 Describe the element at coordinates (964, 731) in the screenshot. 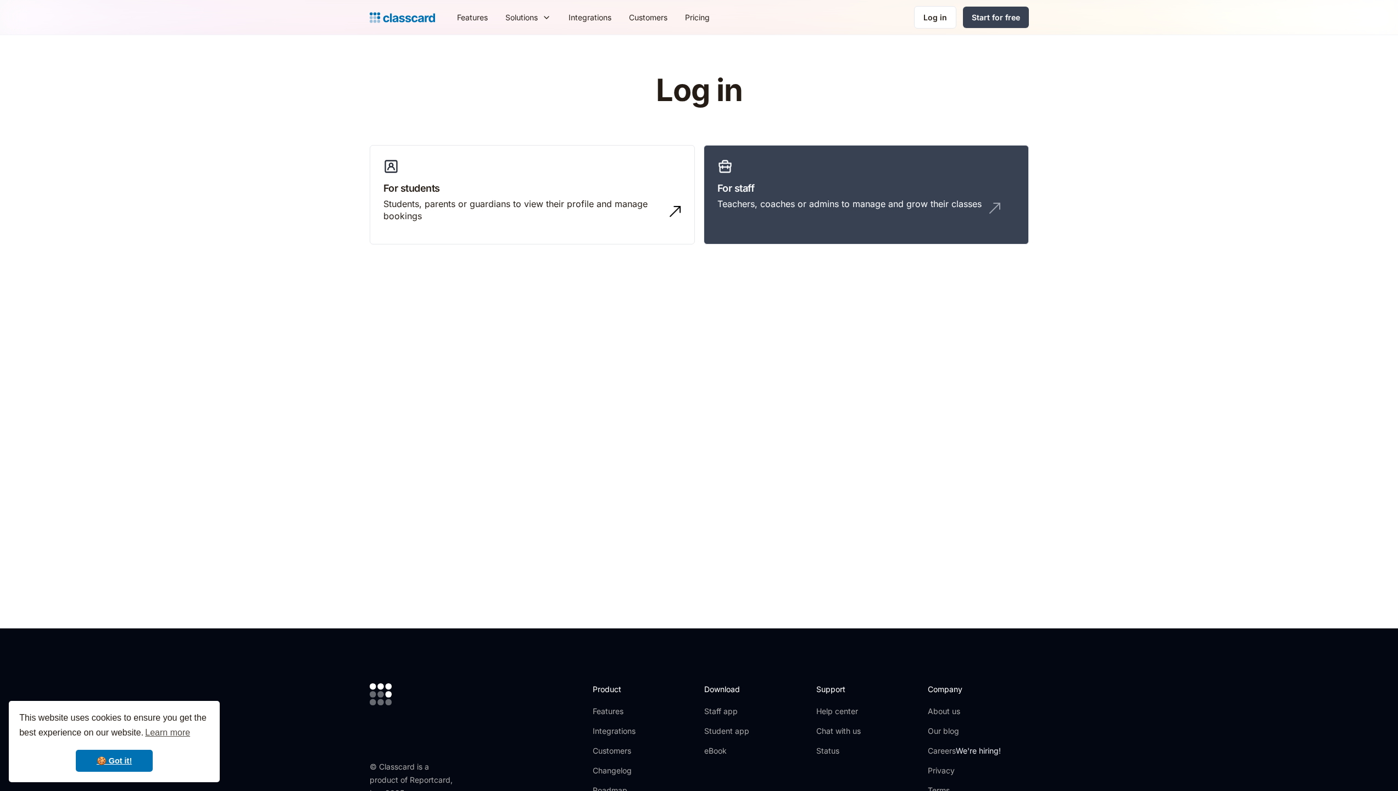

I see `a: Our blog` at that location.